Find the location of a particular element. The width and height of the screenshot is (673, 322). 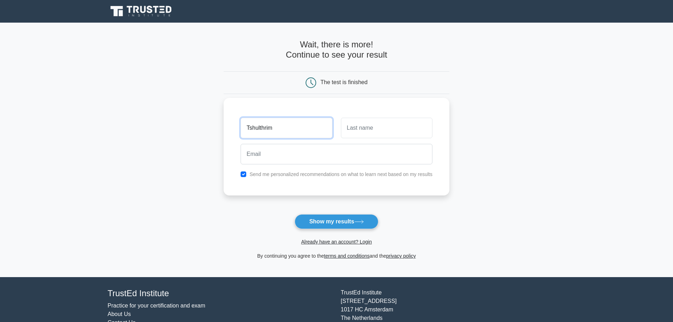

div: By continuing you agree to the and the is located at coordinates (336, 256).